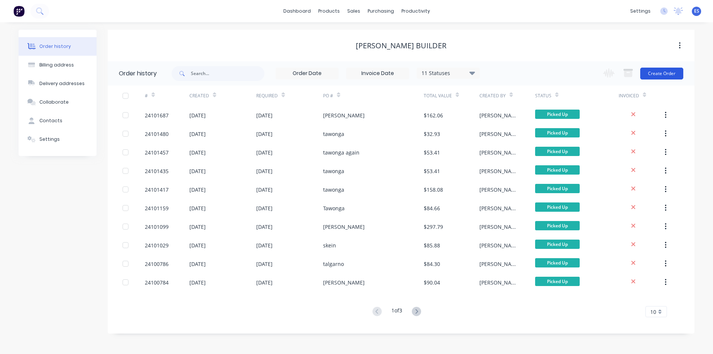 This screenshot has height=354, width=713. What do you see at coordinates (58, 139) in the screenshot?
I see `button: Settings` at bounding box center [58, 139].